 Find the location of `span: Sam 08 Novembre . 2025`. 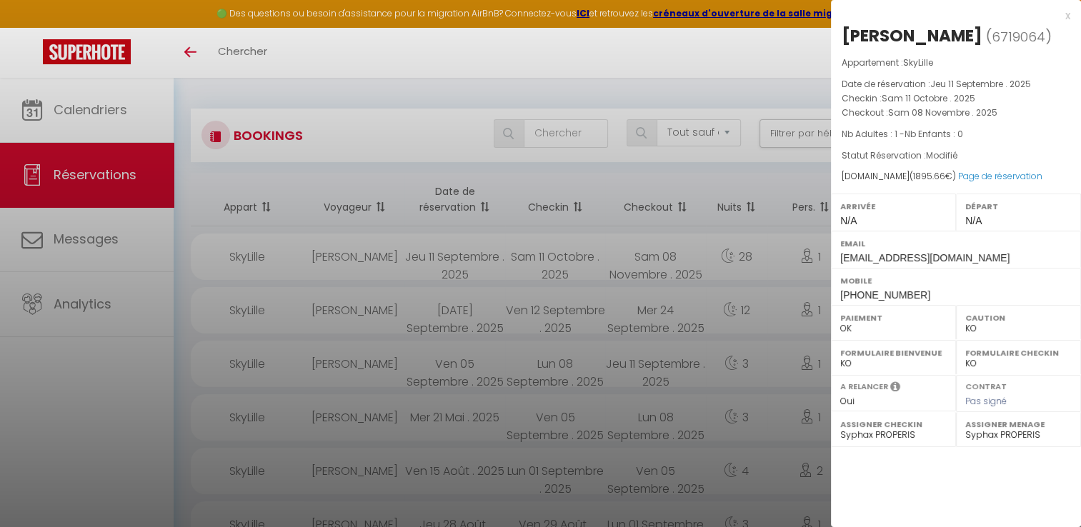

span: Sam 08 Novembre . 2025 is located at coordinates (943, 112).